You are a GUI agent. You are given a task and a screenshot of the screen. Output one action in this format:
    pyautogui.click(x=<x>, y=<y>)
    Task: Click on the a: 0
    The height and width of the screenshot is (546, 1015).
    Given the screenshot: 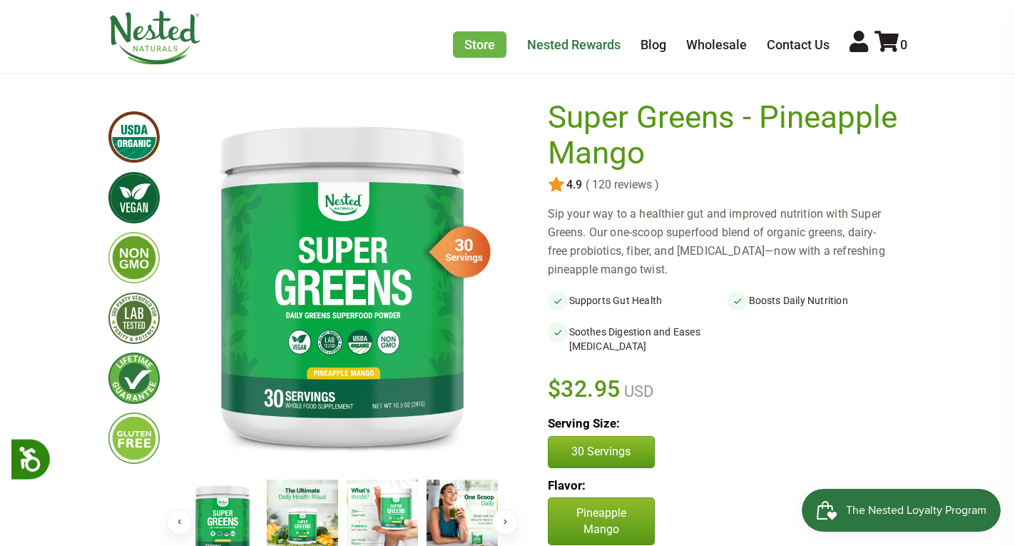 What is the action you would take?
    pyautogui.click(x=891, y=44)
    